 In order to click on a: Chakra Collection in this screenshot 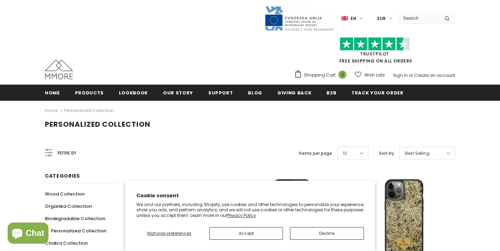, I will do `click(66, 242)`.